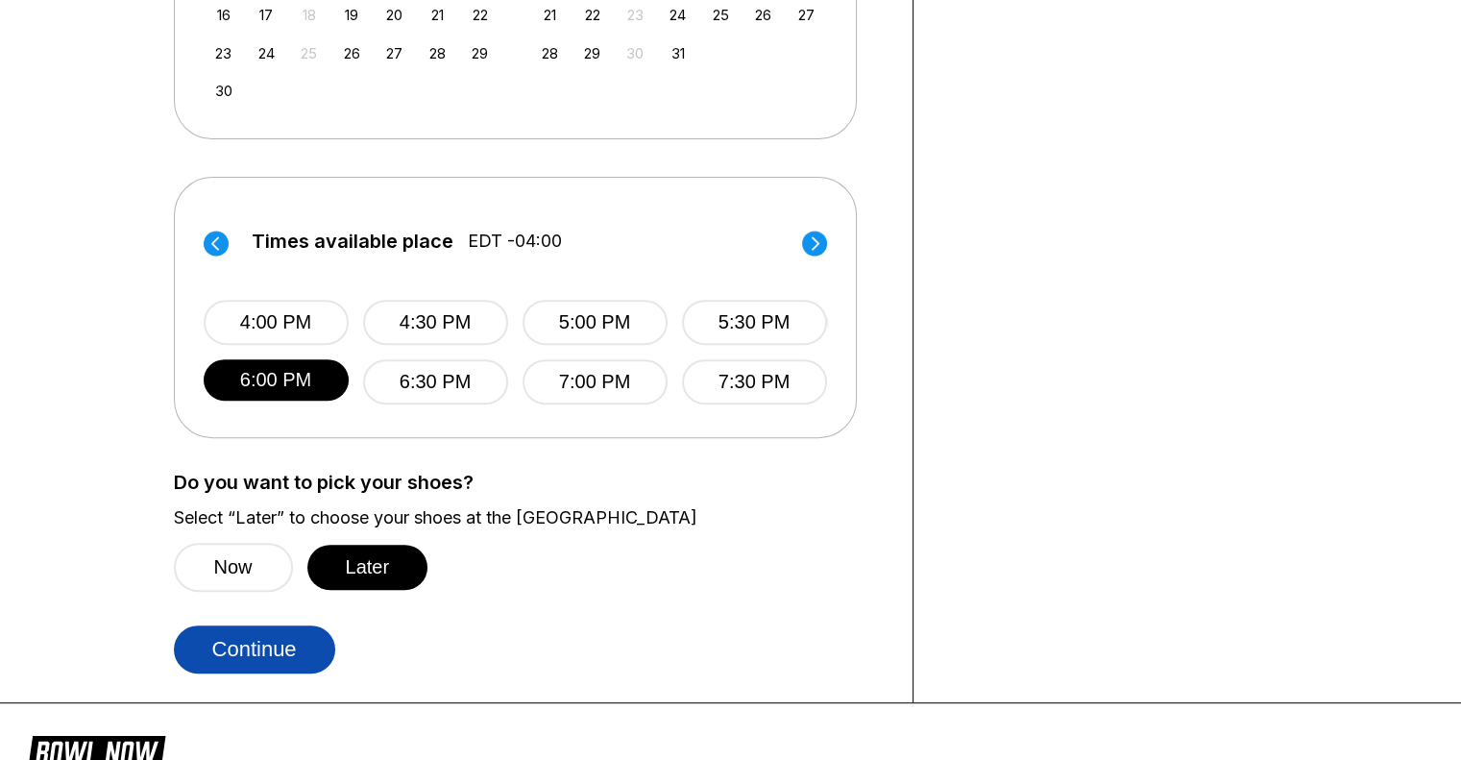  Describe the element at coordinates (479, 14) in the screenshot. I see `div: Choose Saturday, November 22nd, 2025` at that location.